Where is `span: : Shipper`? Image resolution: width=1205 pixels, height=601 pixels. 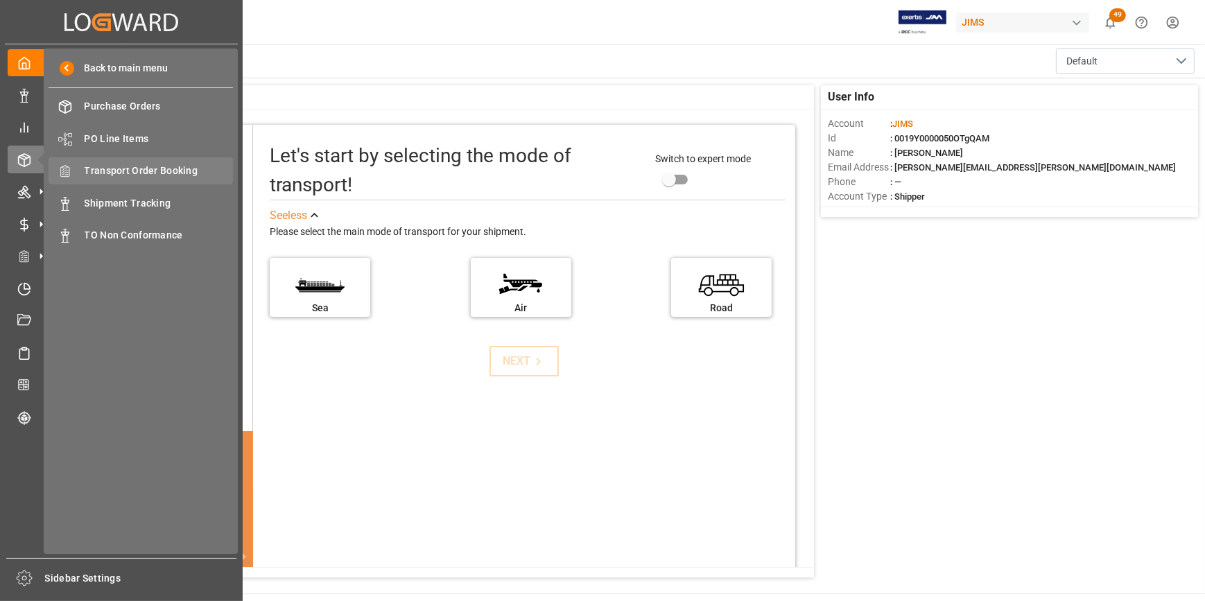 span: : Shipper is located at coordinates (907, 196).